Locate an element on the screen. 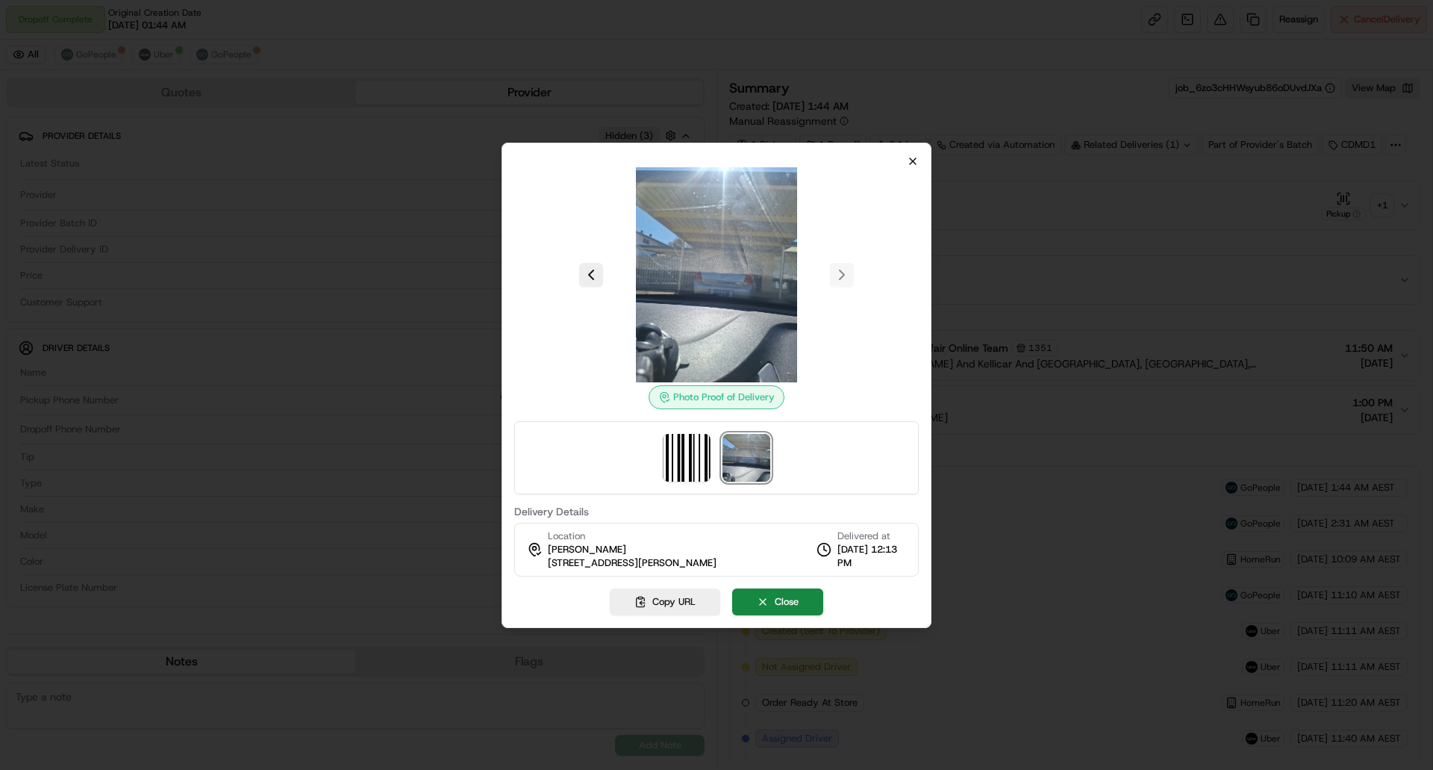 The width and height of the screenshot is (1433, 770). button: Close is located at coordinates (778, 602).